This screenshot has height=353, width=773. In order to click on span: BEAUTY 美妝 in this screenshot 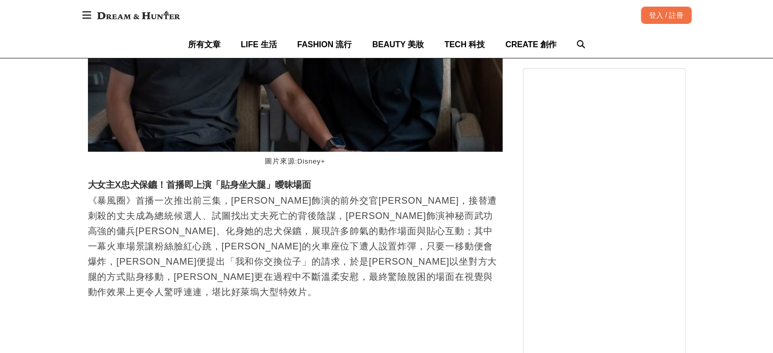, I will do `click(398, 44)`.